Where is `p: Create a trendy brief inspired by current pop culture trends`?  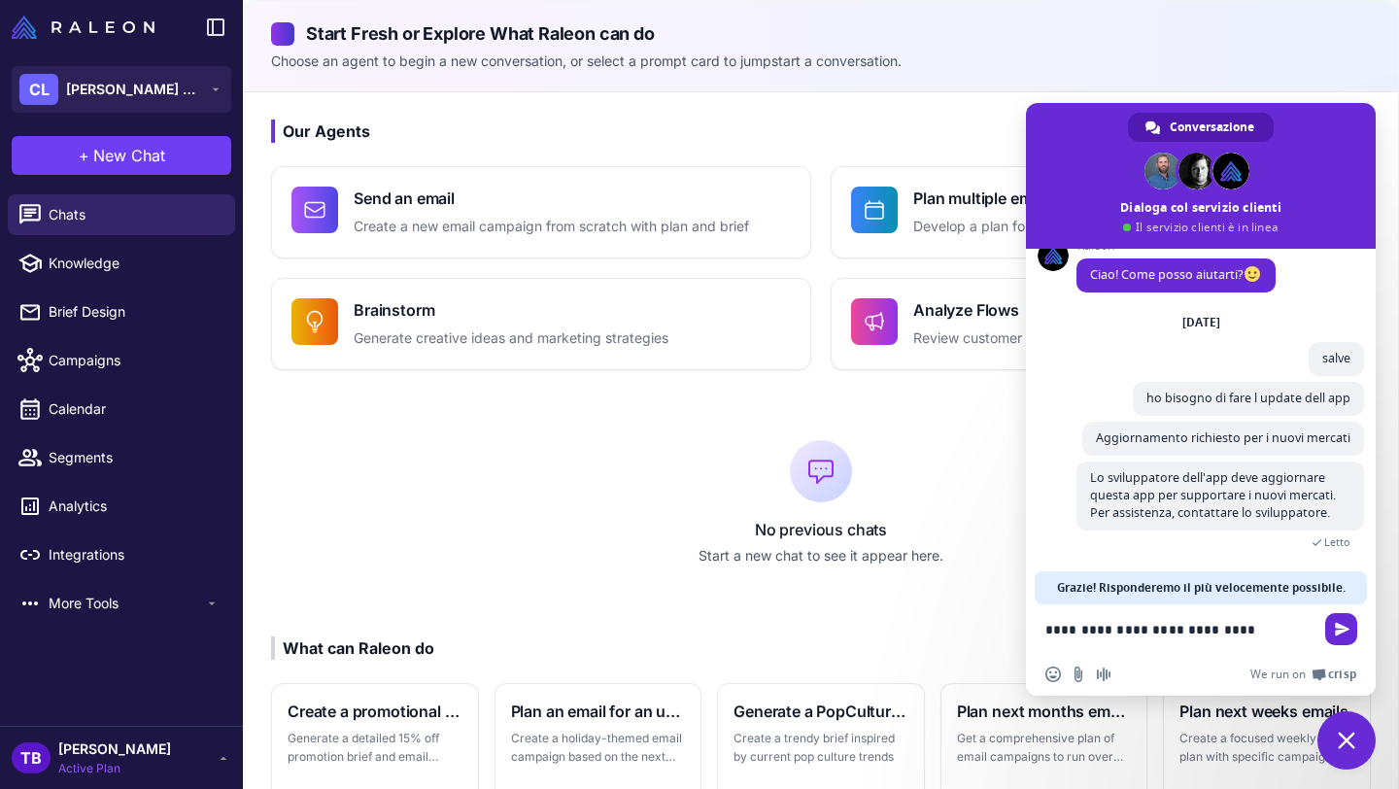 p: Create a trendy brief inspired by current pop culture trends is located at coordinates (821, 747).